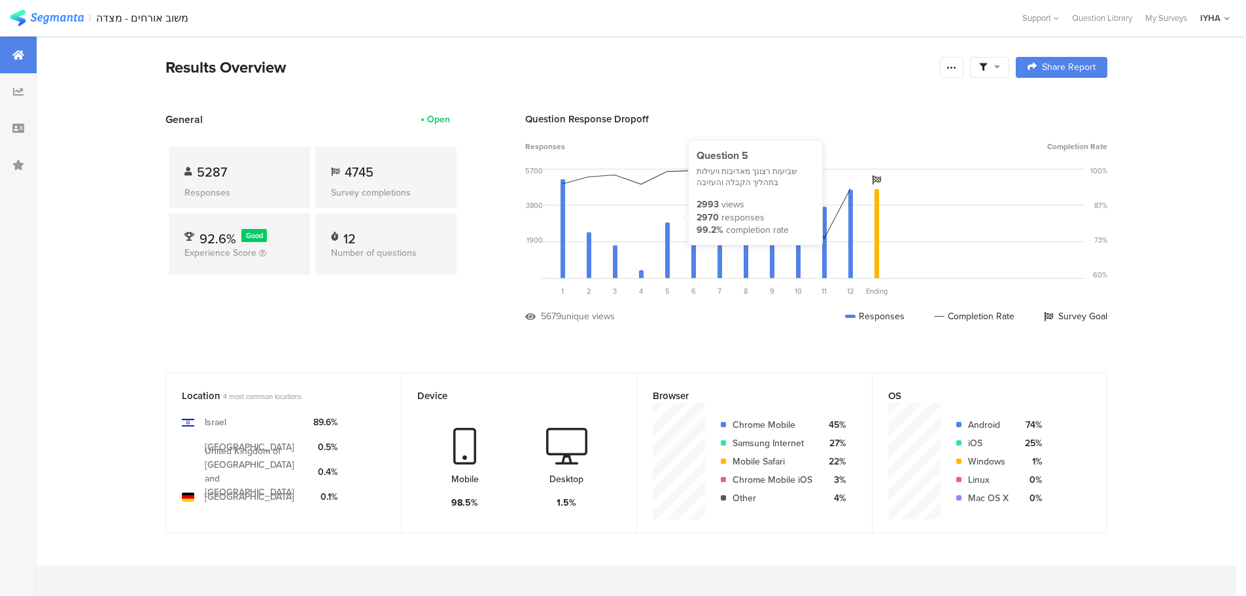  Describe the element at coordinates (566, 502) in the screenshot. I see `div: 1.5%` at that location.